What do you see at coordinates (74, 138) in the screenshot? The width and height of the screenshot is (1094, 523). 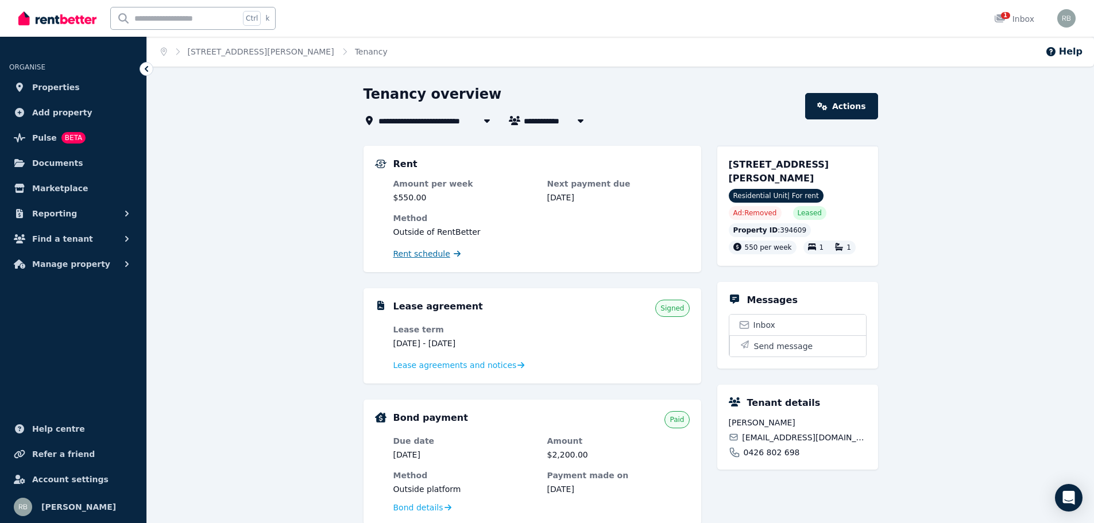 I see `span: BETA` at bounding box center [74, 138].